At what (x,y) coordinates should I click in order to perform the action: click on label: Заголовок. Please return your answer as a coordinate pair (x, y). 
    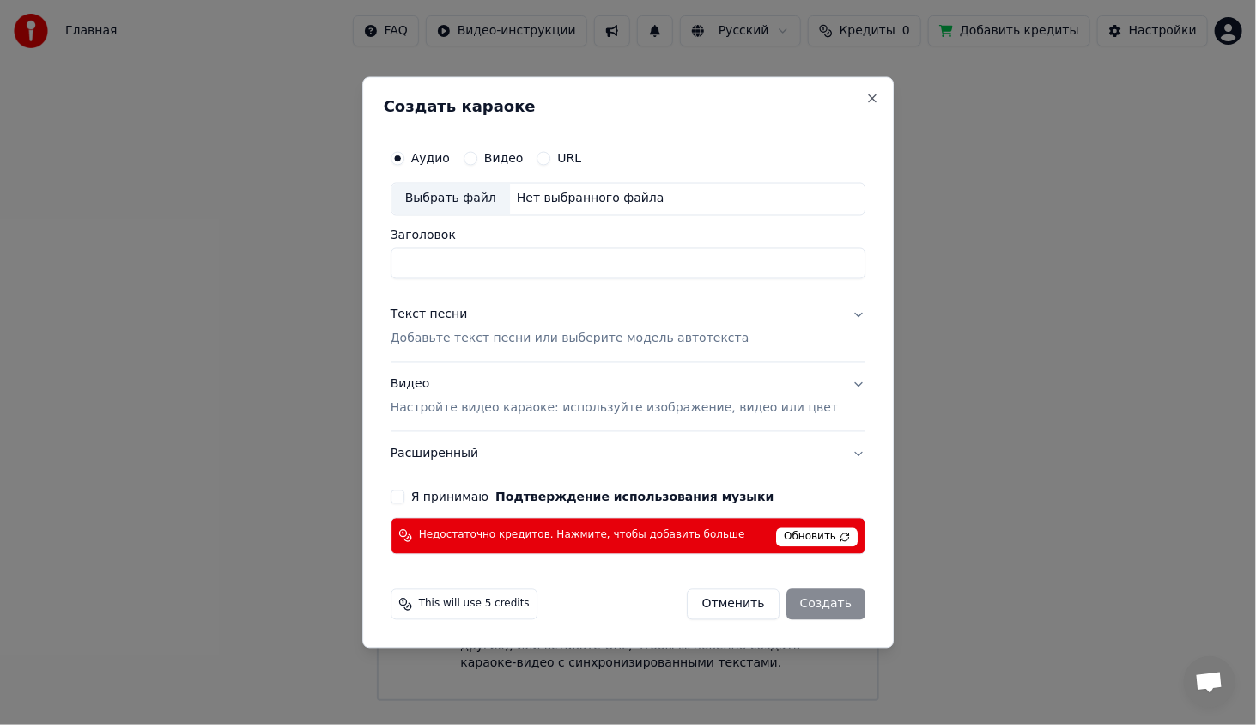
    Looking at the image, I should click on (628, 235).